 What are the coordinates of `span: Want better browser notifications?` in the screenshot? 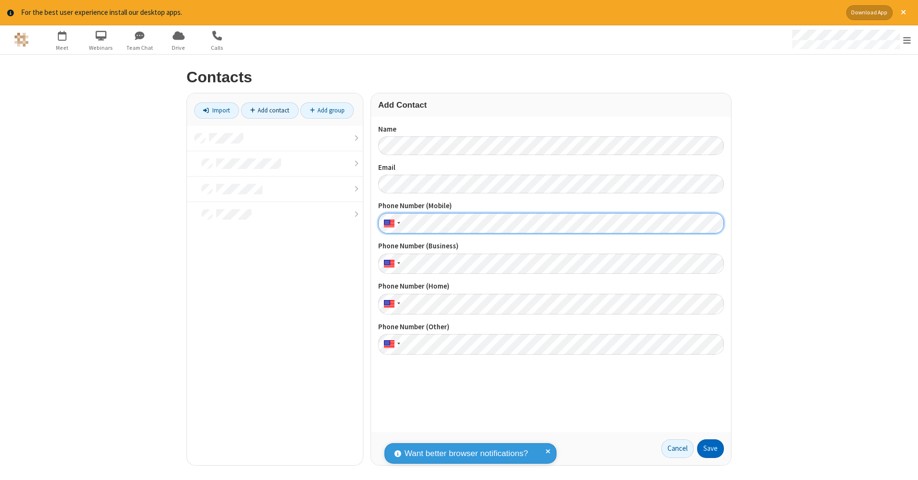 It's located at (466, 453).